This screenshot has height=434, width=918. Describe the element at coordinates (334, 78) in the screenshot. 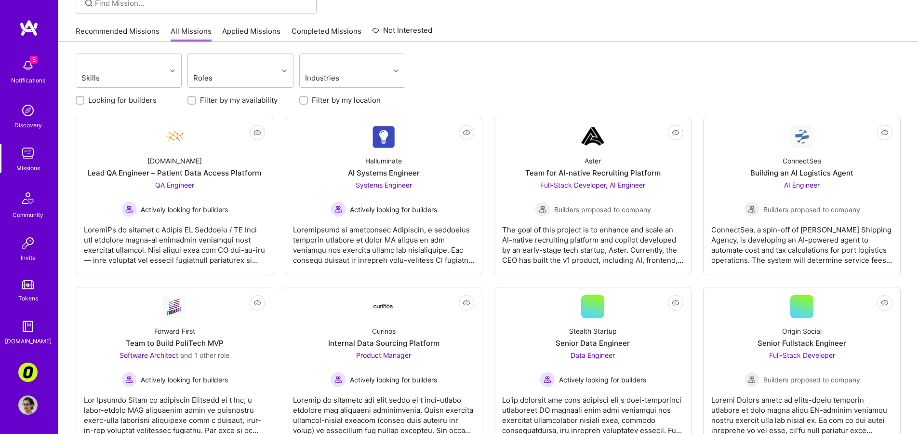

I see `div: Industries` at that location.